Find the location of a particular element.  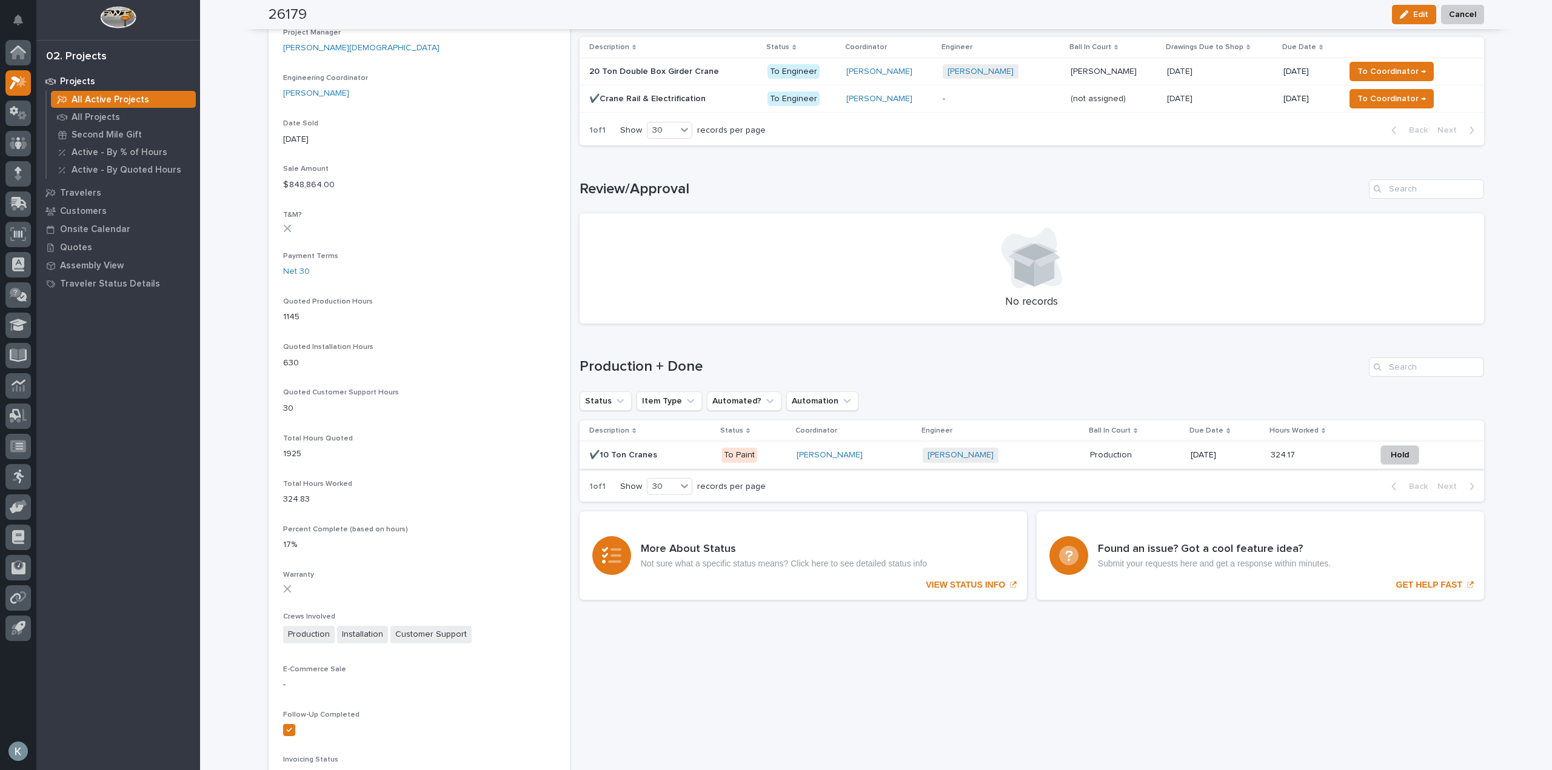

span: E-Commerce Sale is located at coordinates (315, 670).